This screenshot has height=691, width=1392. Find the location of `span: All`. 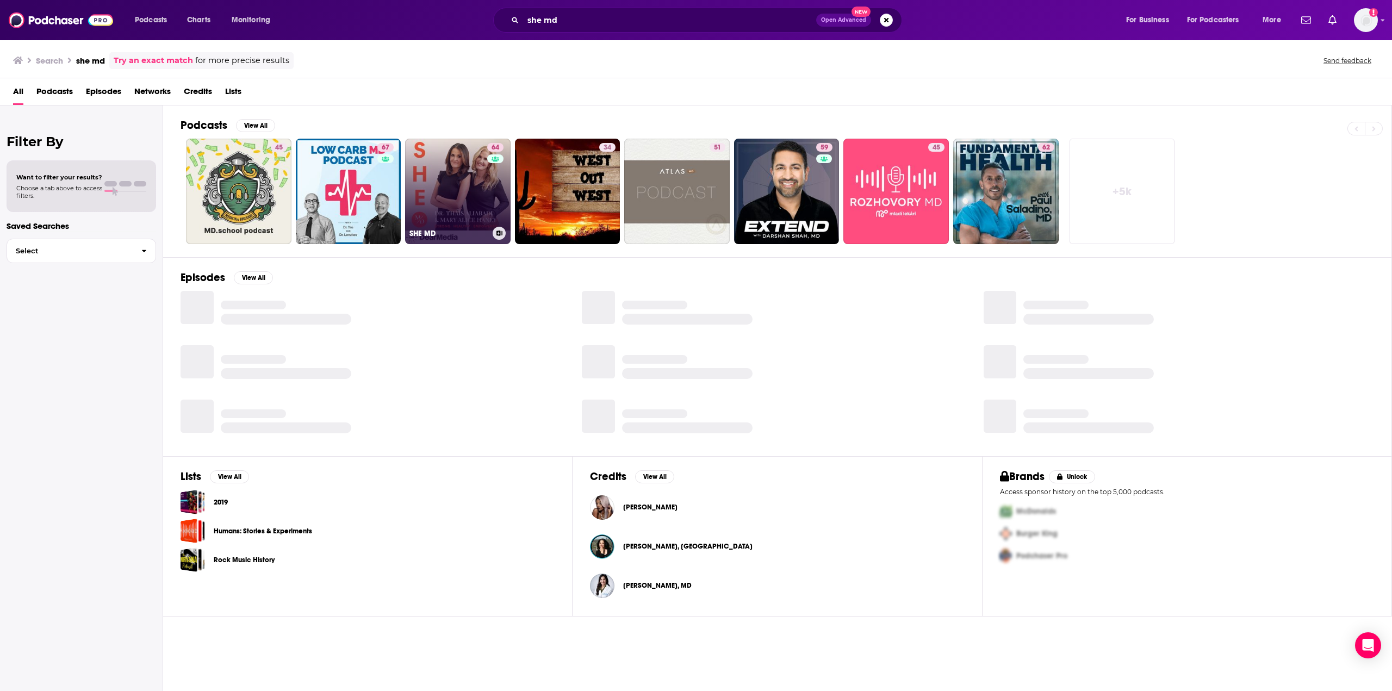

span: All is located at coordinates (18, 94).